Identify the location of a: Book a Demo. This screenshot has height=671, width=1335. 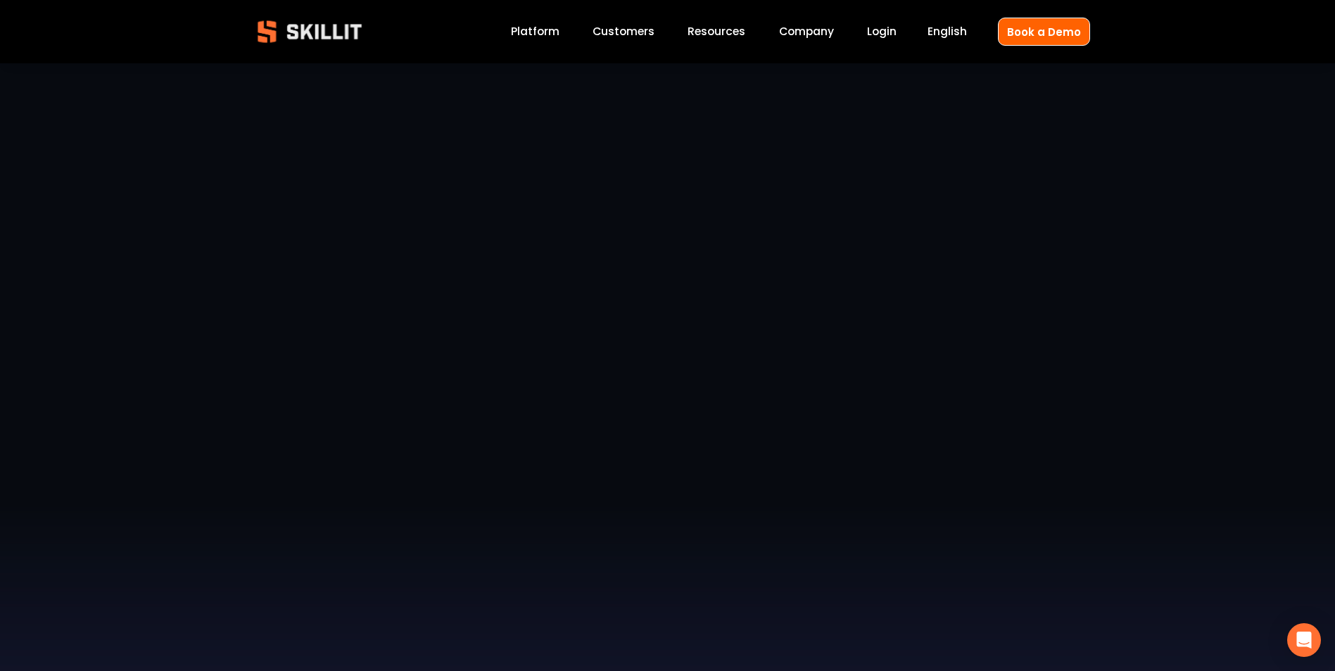
(1044, 31).